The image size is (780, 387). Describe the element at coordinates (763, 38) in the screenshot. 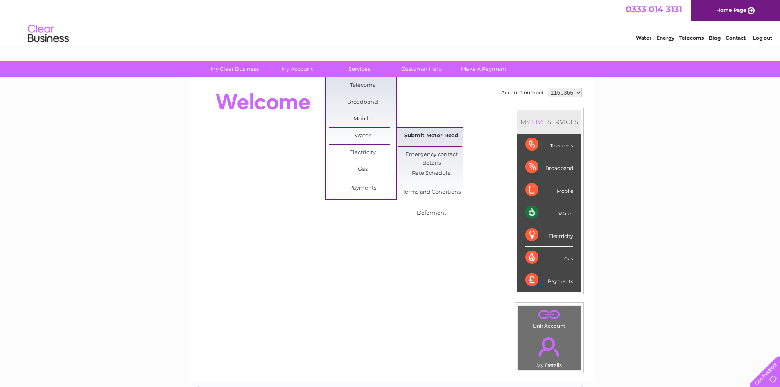

I see `a: Log out` at that location.